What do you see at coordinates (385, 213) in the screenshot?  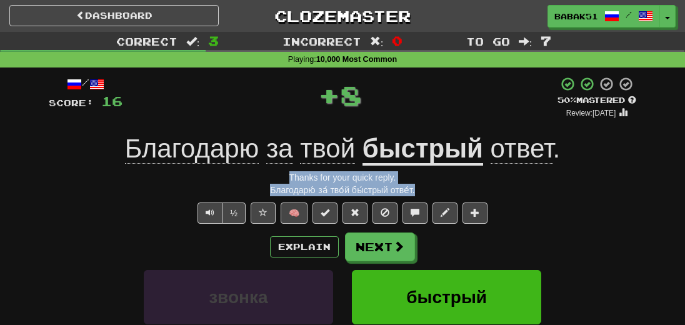 I see `button: Ignore sentence (alt+i)` at bounding box center [385, 213].